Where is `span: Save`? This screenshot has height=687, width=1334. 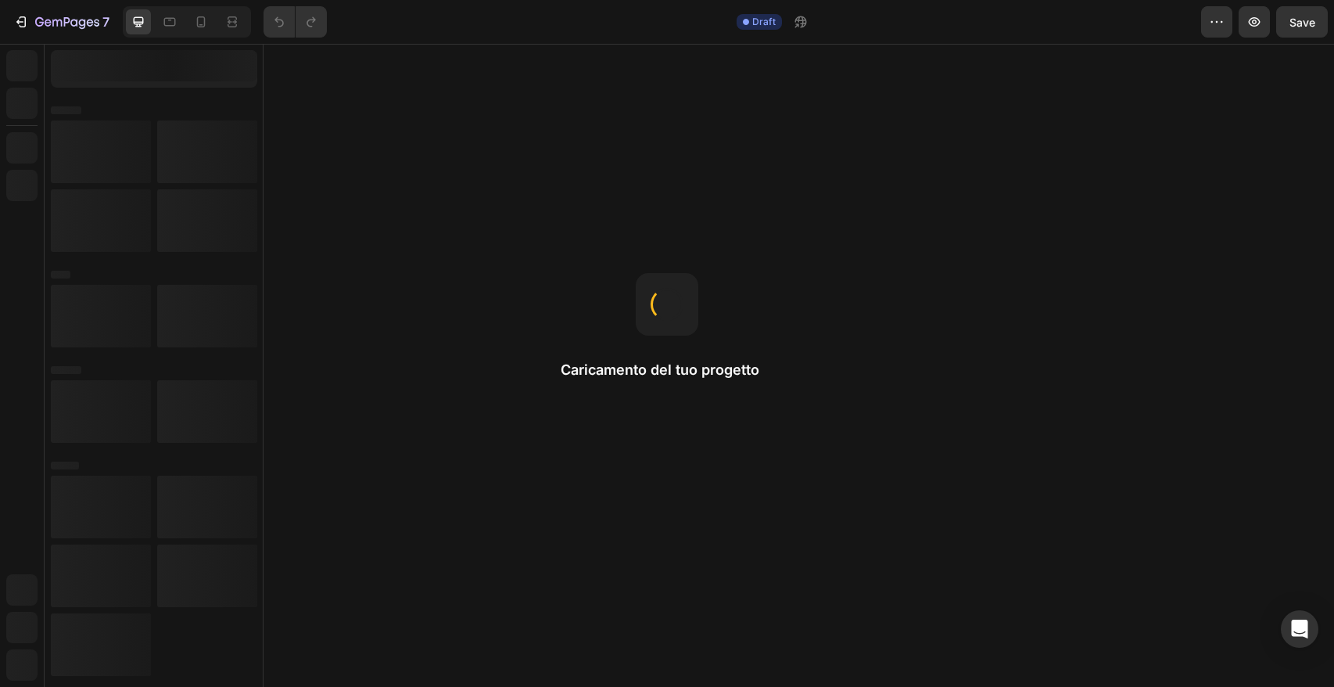
span: Save is located at coordinates (1302, 22).